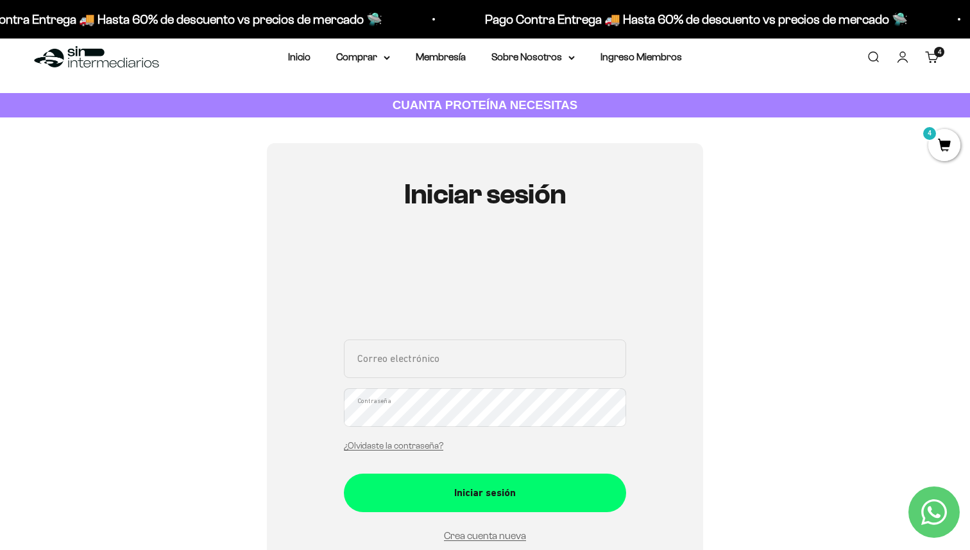  I want to click on a: ¿Olvidaste la contraseña?, so click(393, 445).